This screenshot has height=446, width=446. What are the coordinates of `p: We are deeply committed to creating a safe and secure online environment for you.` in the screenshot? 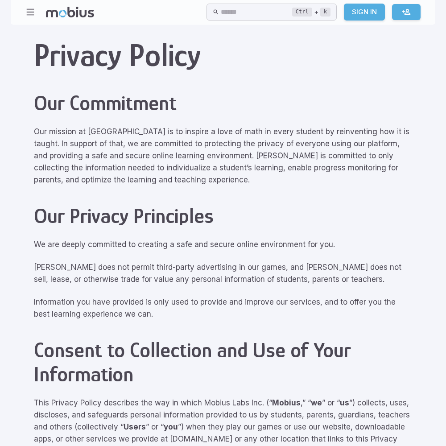 It's located at (223, 244).